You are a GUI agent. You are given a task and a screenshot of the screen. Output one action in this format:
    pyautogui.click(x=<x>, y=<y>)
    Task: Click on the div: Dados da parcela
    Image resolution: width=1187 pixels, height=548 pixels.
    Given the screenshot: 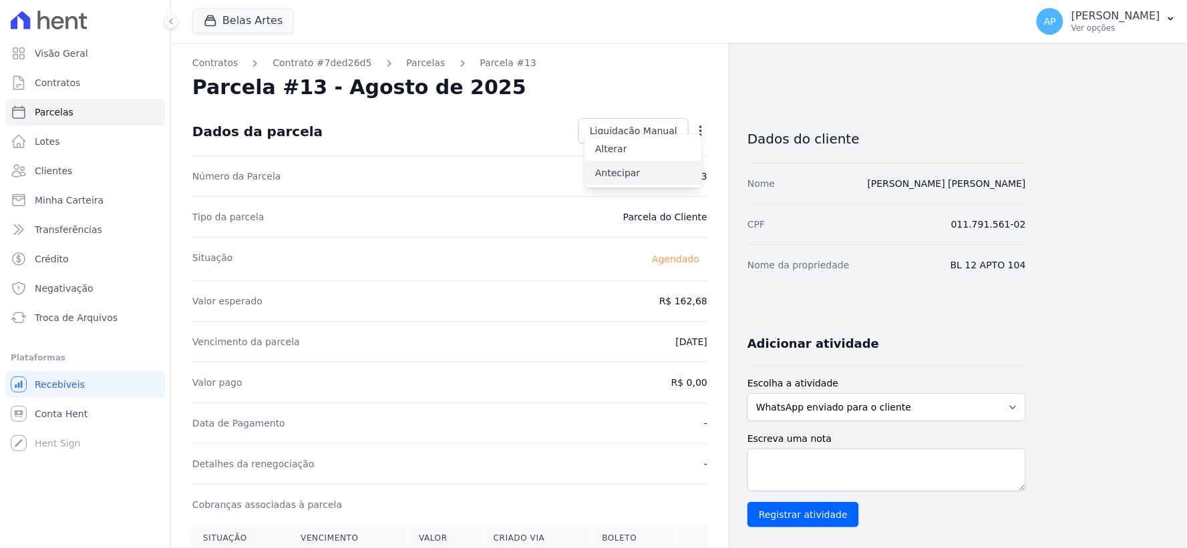 What is the action you would take?
    pyautogui.click(x=257, y=132)
    